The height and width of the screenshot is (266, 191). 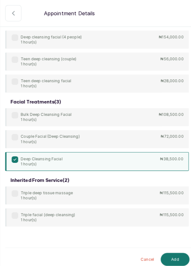 I want to click on p: Appointment Details, so click(x=68, y=13).